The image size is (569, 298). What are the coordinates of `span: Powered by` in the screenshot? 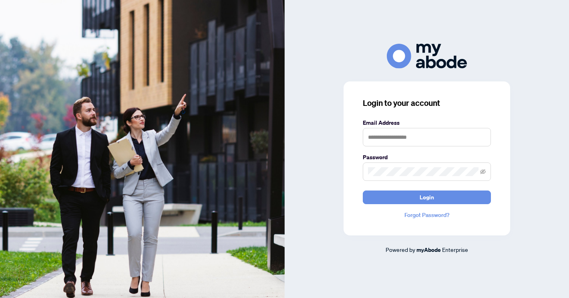 It's located at (401, 249).